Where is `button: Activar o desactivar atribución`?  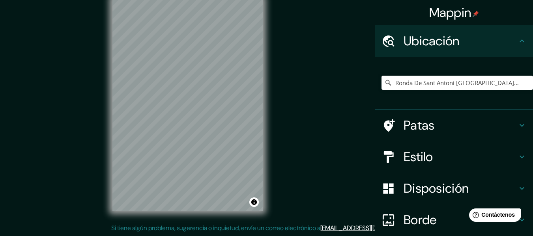
button: Activar o desactivar atribución is located at coordinates (254, 202).